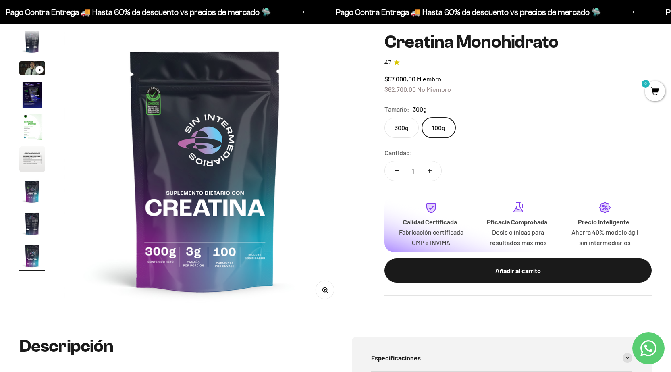  What do you see at coordinates (396, 358) in the screenshot?
I see `span: Especificaciones` at bounding box center [396, 358].